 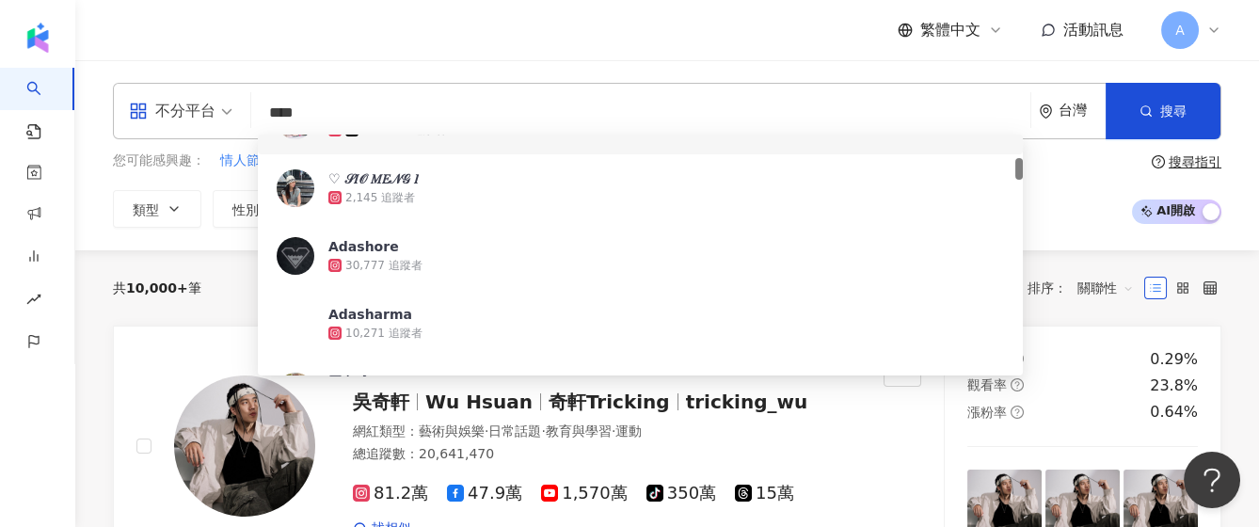 I want to click on span: 情人節, so click(x=240, y=161).